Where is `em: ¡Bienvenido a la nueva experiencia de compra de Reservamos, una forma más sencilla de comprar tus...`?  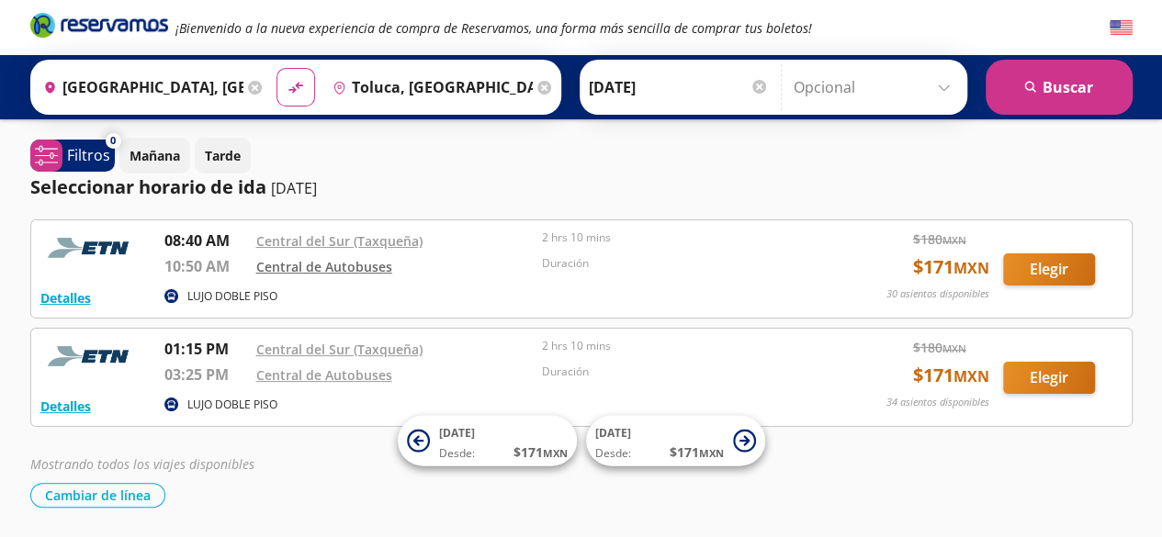 em: ¡Bienvenido a la nueva experiencia de compra de Reservamos, una forma más sencilla de comprar tus... is located at coordinates (493, 28).